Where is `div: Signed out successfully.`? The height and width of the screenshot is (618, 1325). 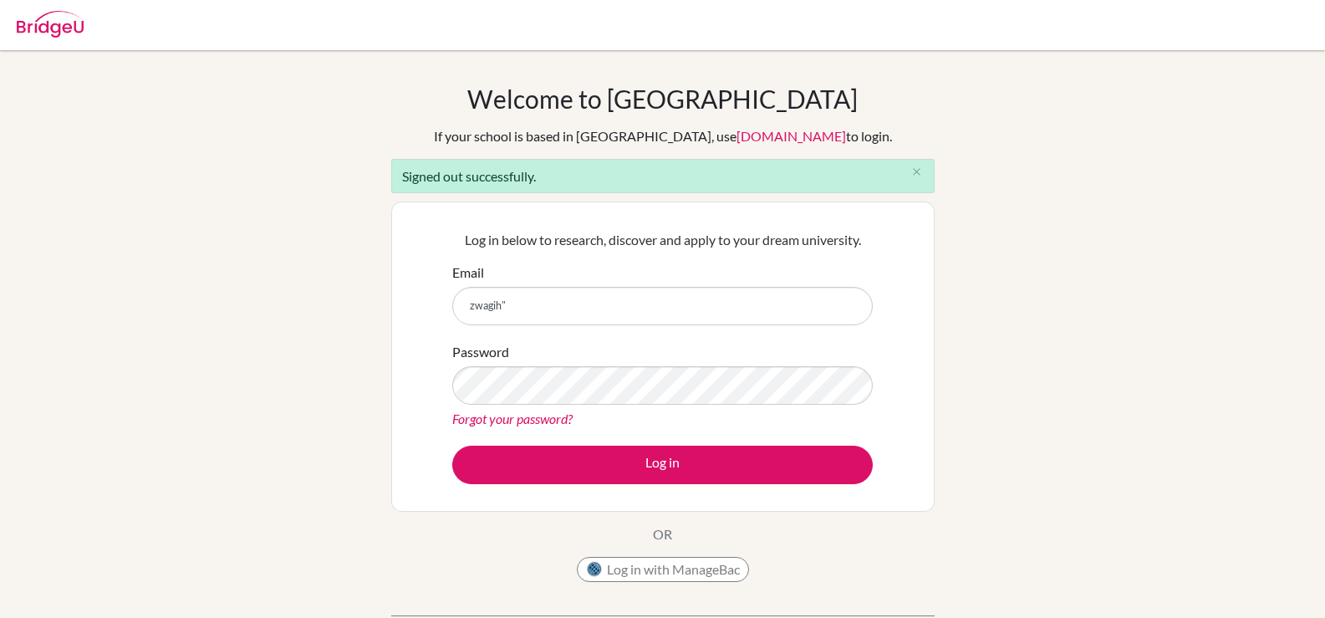
div: Signed out successfully. is located at coordinates (663, 176).